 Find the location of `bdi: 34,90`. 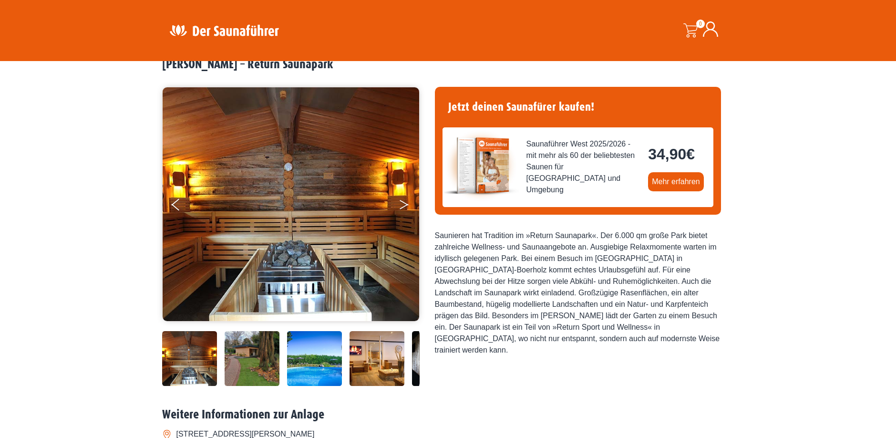

bdi: 34,90 is located at coordinates (672, 154).